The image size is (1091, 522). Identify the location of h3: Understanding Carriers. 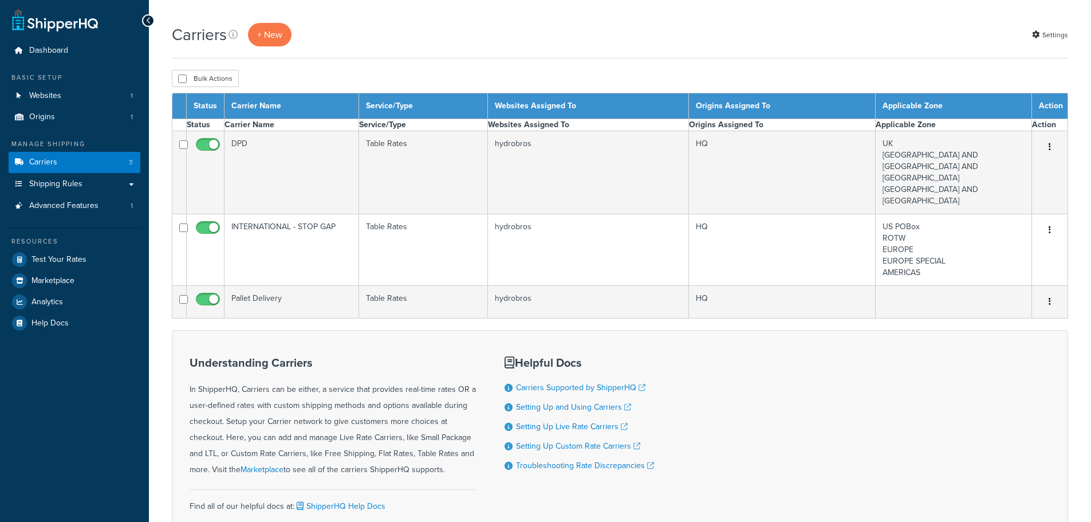
(333, 363).